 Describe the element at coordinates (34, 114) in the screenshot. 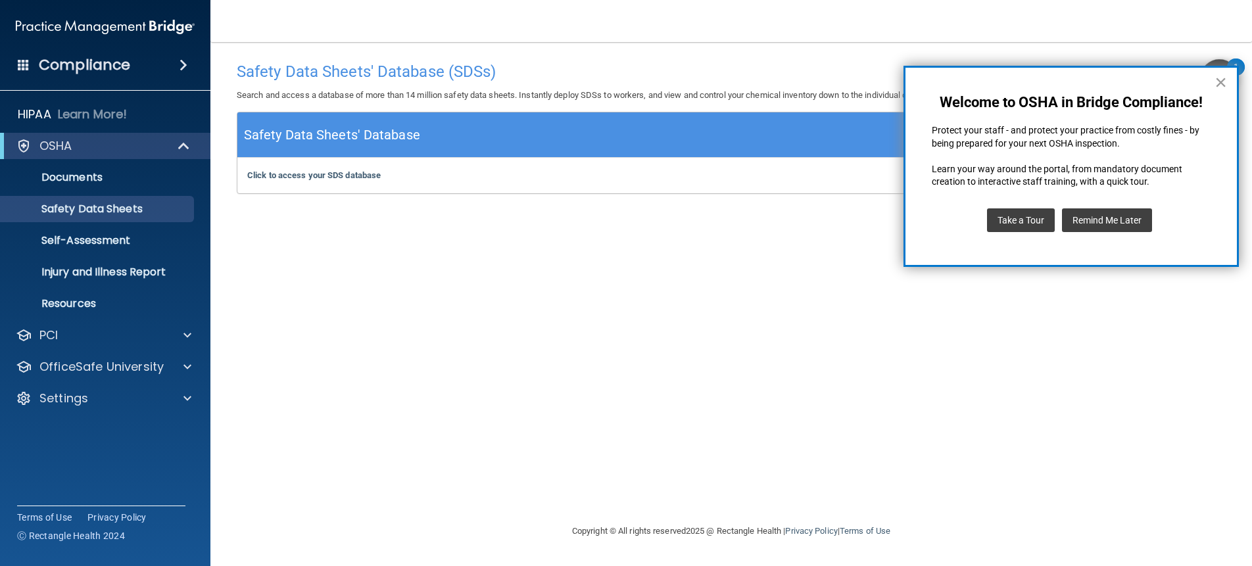

I see `p: HIPAA` at that location.